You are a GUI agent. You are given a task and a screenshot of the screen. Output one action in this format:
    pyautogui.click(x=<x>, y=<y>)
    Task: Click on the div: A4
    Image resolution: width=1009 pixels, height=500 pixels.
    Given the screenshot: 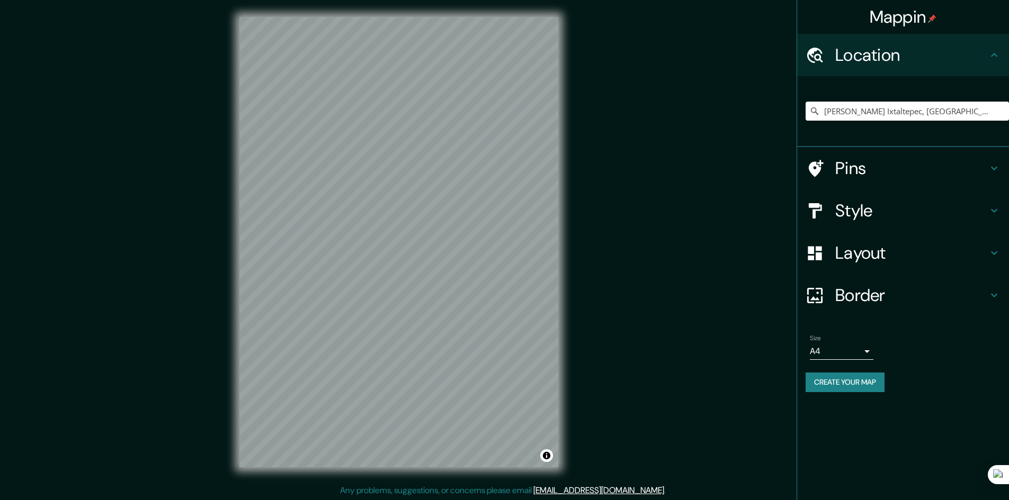 What is the action you would take?
    pyautogui.click(x=841, y=352)
    